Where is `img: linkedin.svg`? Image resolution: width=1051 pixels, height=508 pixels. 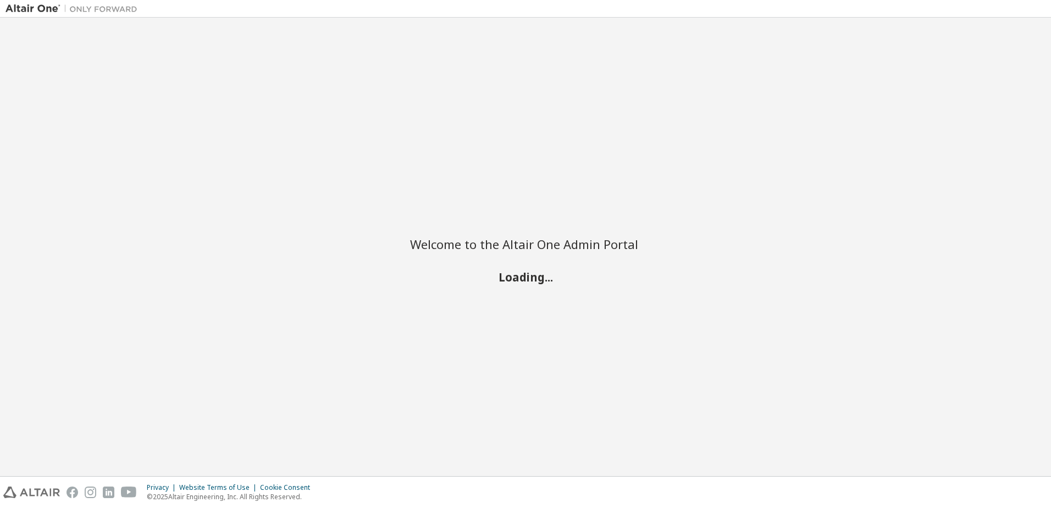 img: linkedin.svg is located at coordinates (108, 492).